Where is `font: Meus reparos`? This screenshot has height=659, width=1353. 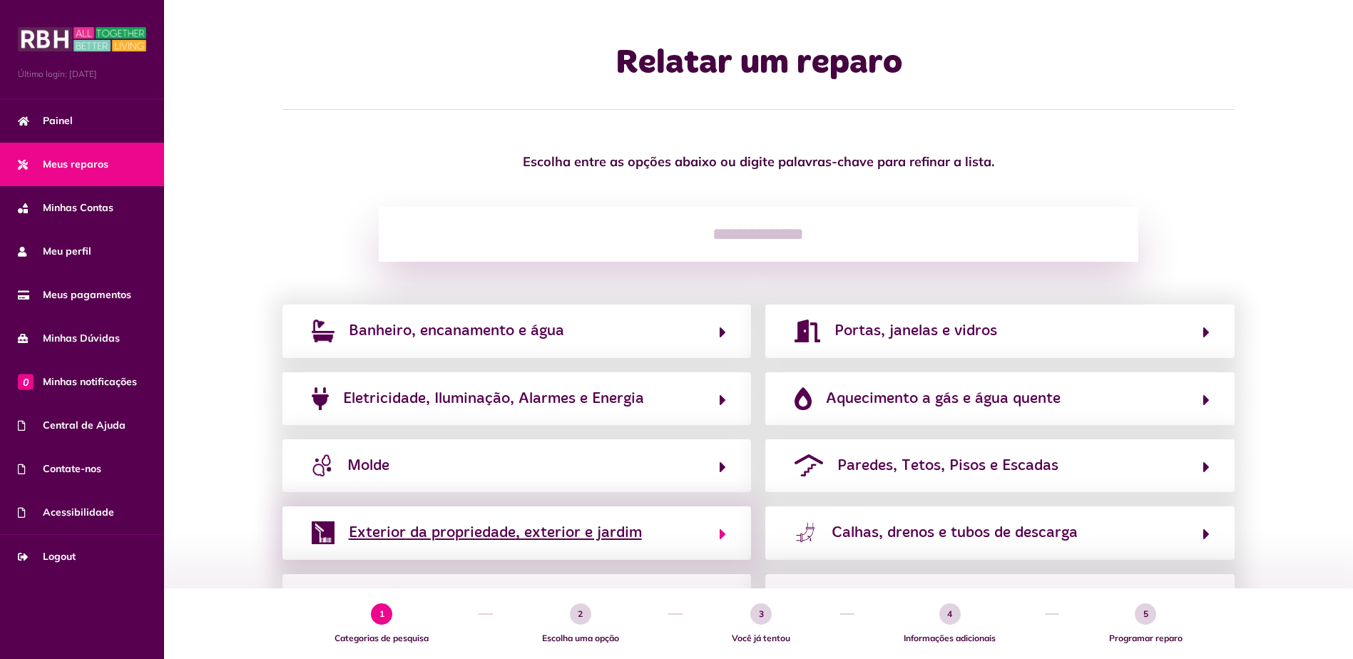
font: Meus reparos is located at coordinates (76, 164).